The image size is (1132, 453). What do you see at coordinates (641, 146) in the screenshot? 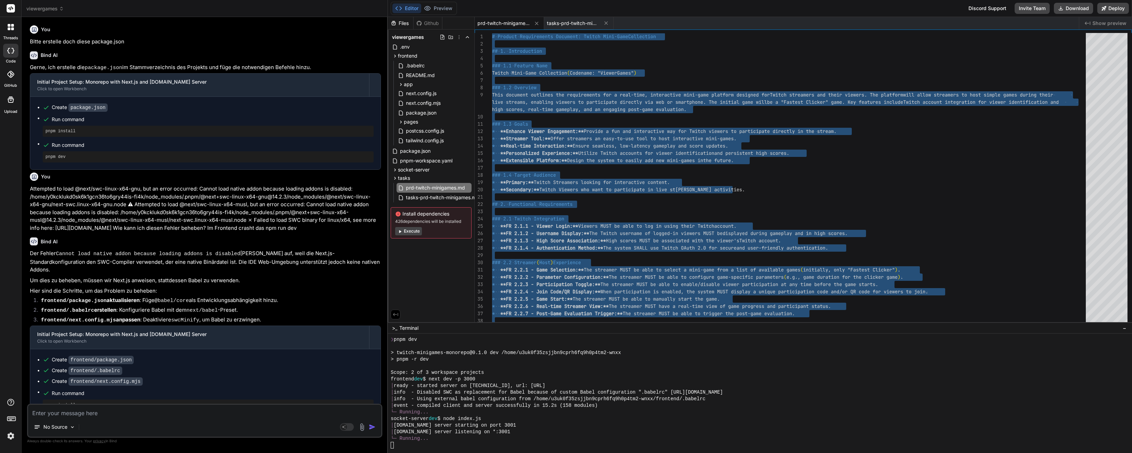
I see `span: Ensure seamless, low-latency gameplay and score u` at bounding box center [641, 146].